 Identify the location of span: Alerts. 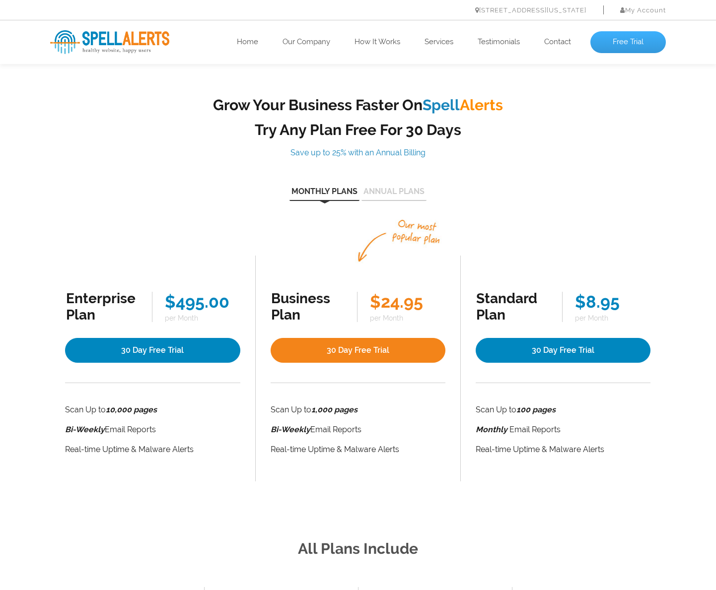
(481, 105).